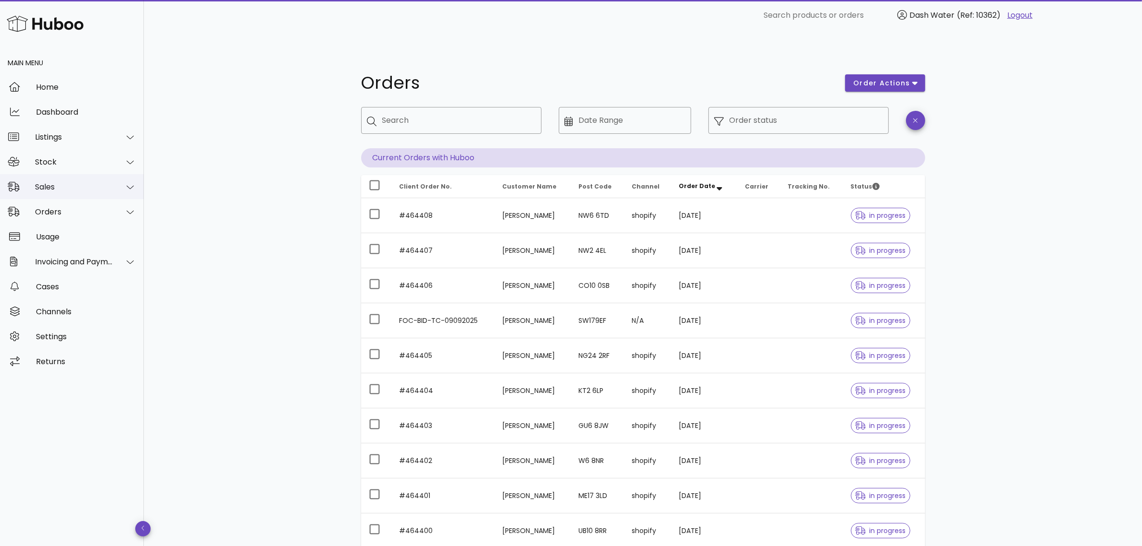 The width and height of the screenshot is (1142, 546). I want to click on span: (Ref: 10362), so click(978, 15).